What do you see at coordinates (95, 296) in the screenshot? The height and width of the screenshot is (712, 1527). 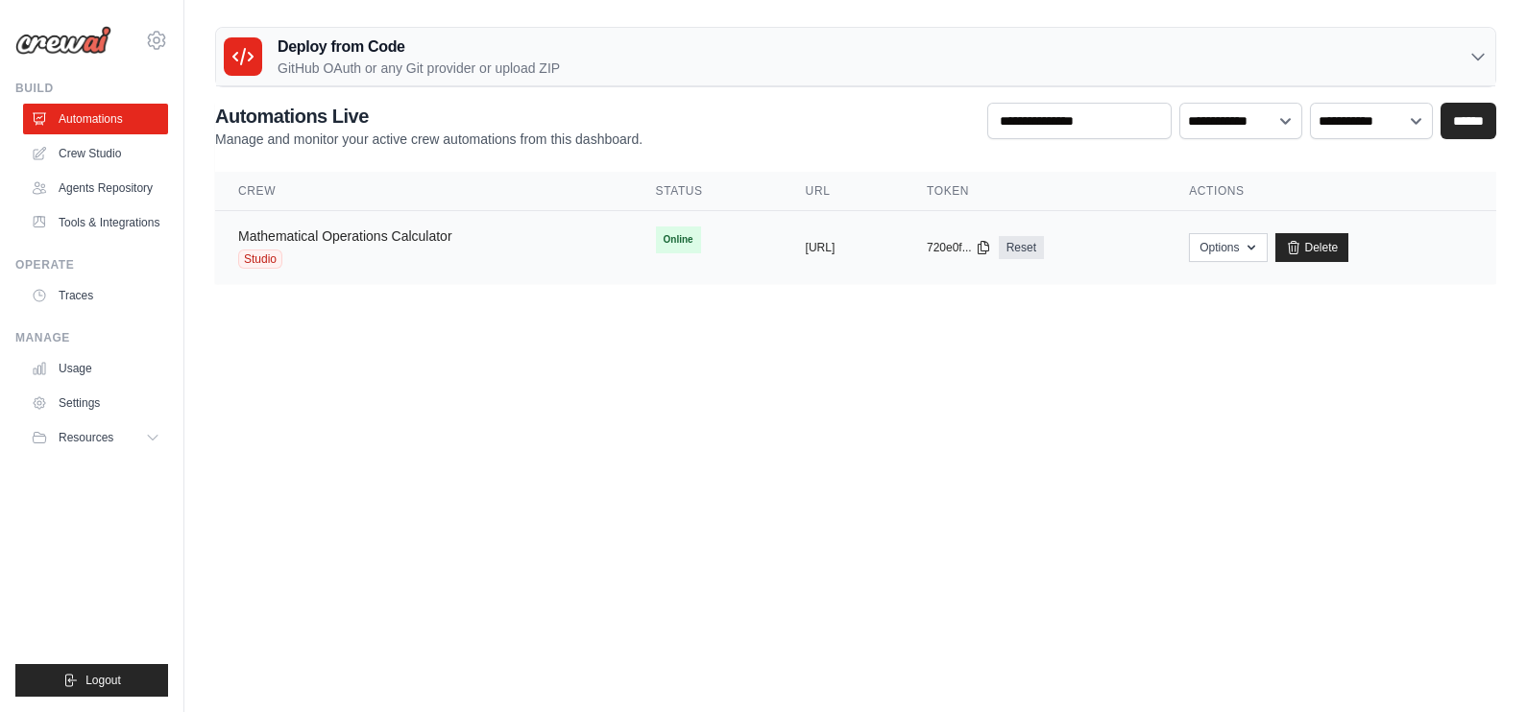 I see `a: Traces` at bounding box center [95, 296].